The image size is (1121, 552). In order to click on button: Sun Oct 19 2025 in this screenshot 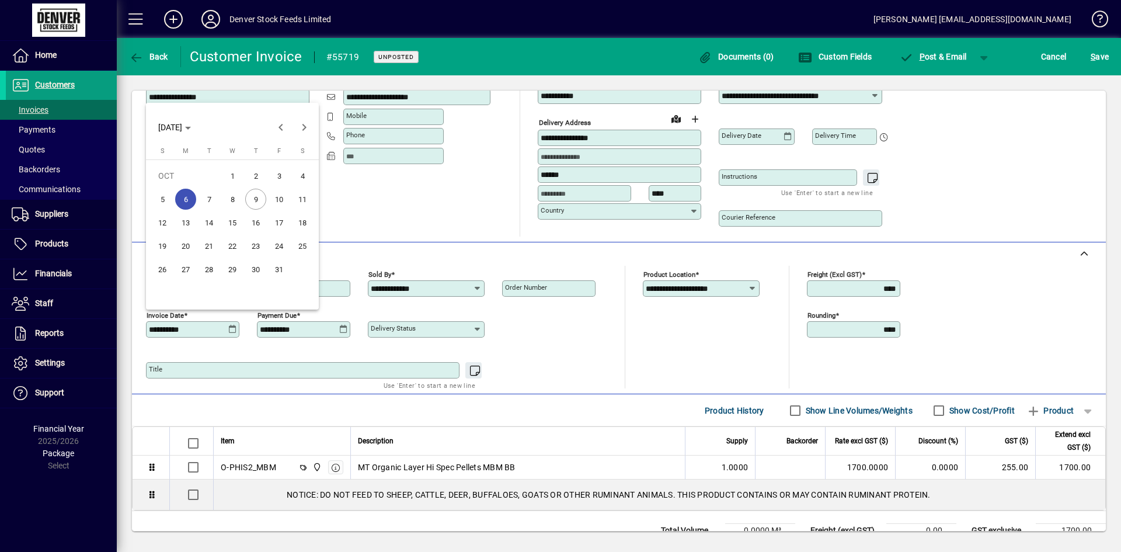, I will do `click(162, 246)`.